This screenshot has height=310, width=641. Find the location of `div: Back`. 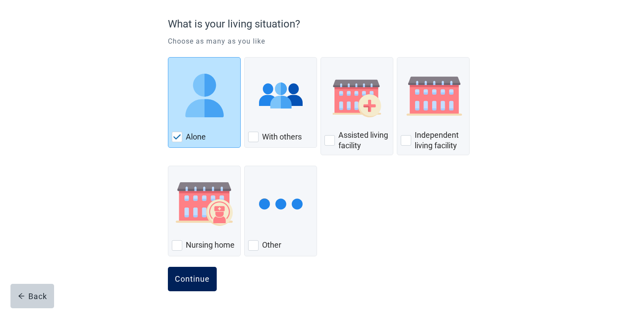

div: Back is located at coordinates (32, 296).